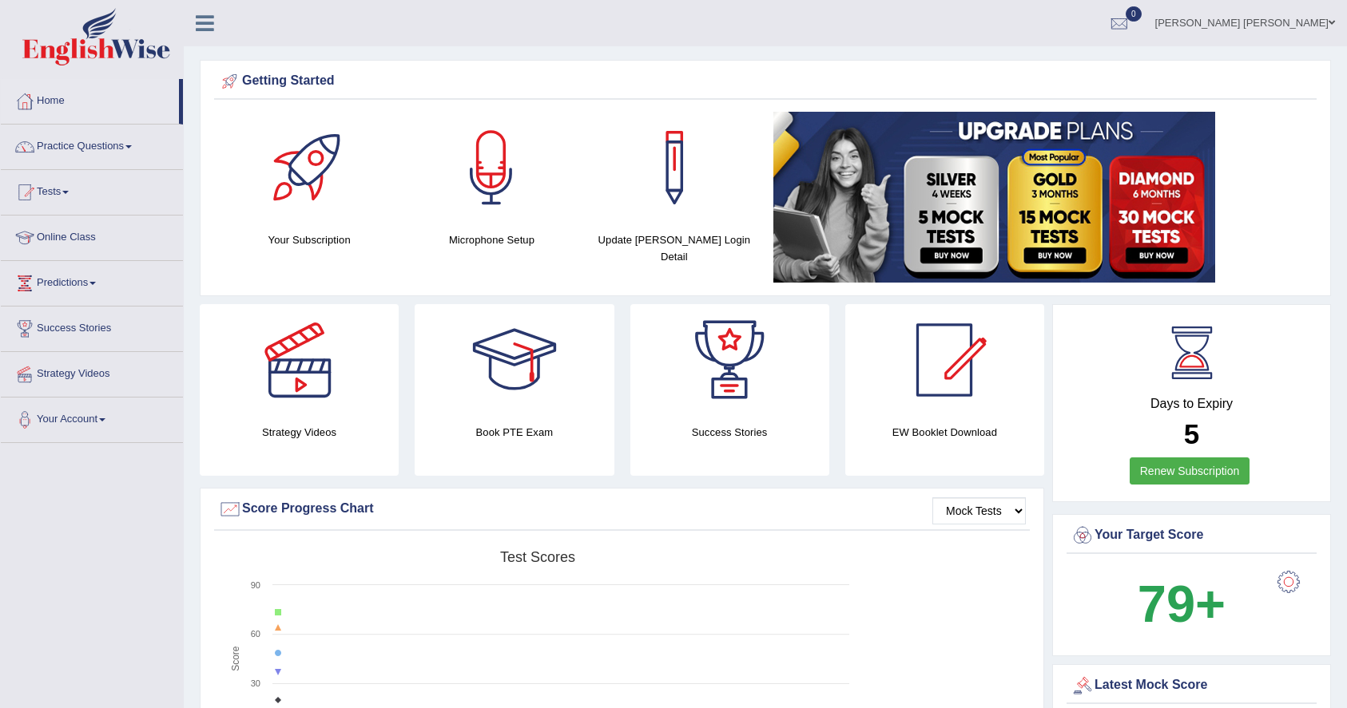  I want to click on b: 79+, so click(1181, 604).